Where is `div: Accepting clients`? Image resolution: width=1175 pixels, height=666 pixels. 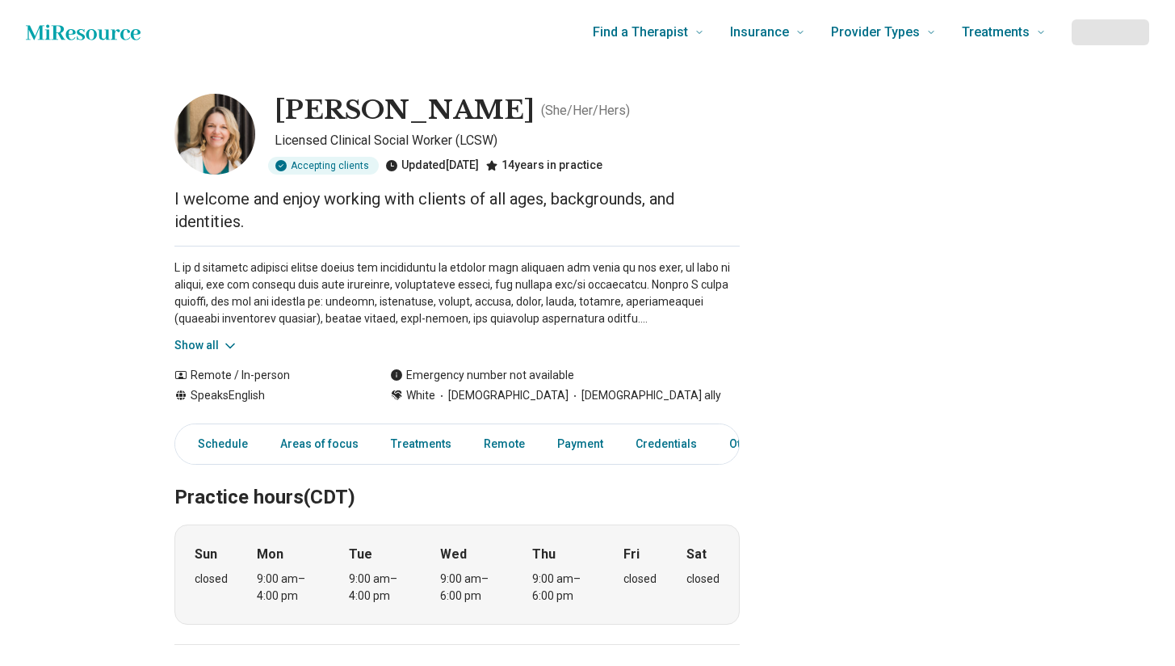 div: Accepting clients is located at coordinates (323, 166).